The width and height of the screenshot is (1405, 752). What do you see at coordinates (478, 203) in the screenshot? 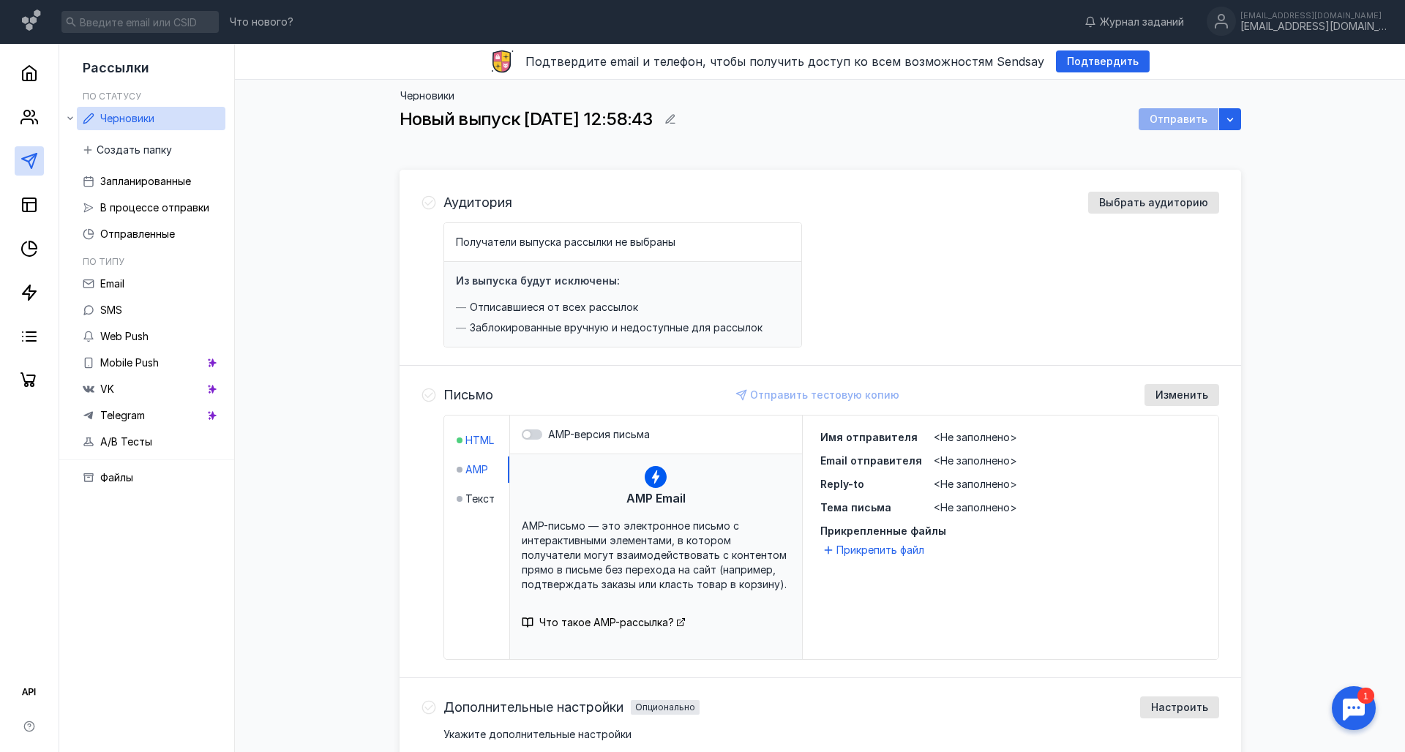
I see `span: Аудитория` at bounding box center [478, 203].